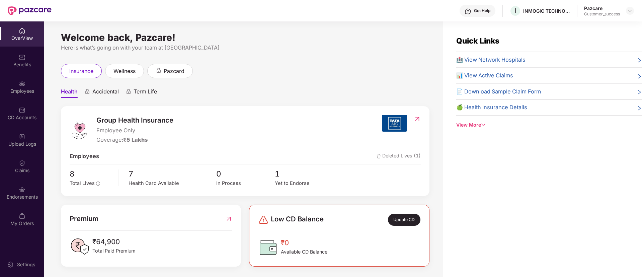 The height and width of the screenshot is (277, 642). Describe the element at coordinates (304, 174) in the screenshot. I see `span: 1` at that location.